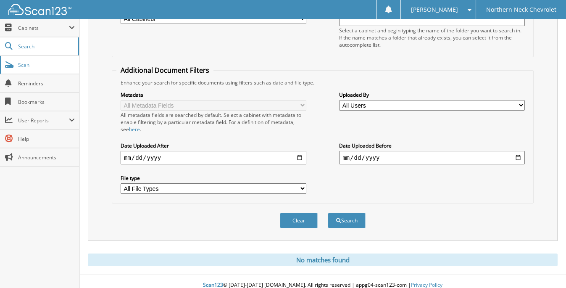 Image resolution: width=566 pixels, height=288 pixels. What do you see at coordinates (213, 145) in the screenshot?
I see `label: Date Uploaded After` at bounding box center [213, 145].